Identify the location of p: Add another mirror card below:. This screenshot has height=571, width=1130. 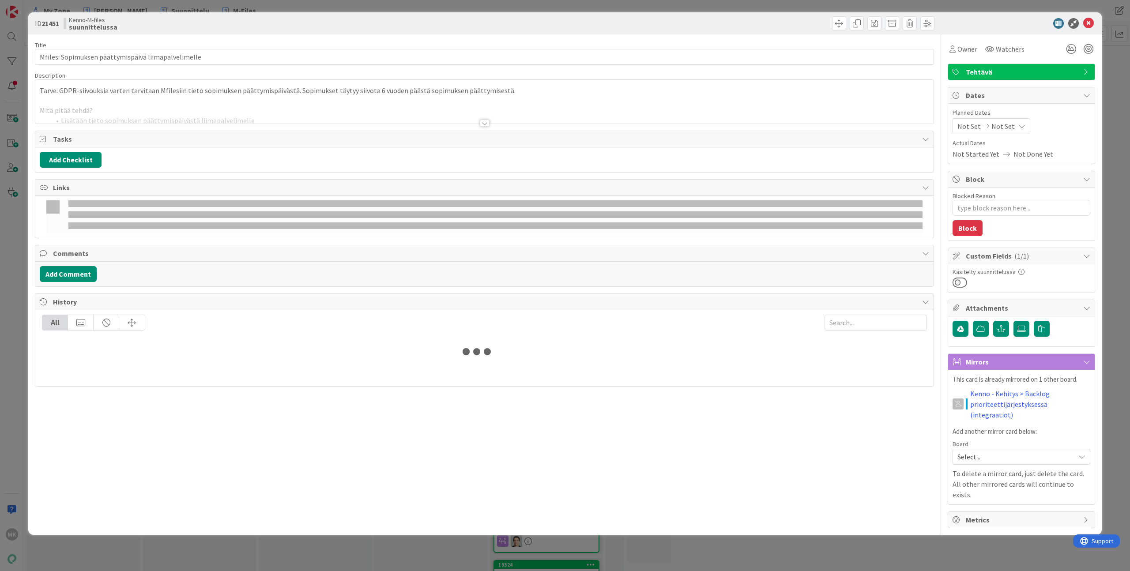
(1021, 432).